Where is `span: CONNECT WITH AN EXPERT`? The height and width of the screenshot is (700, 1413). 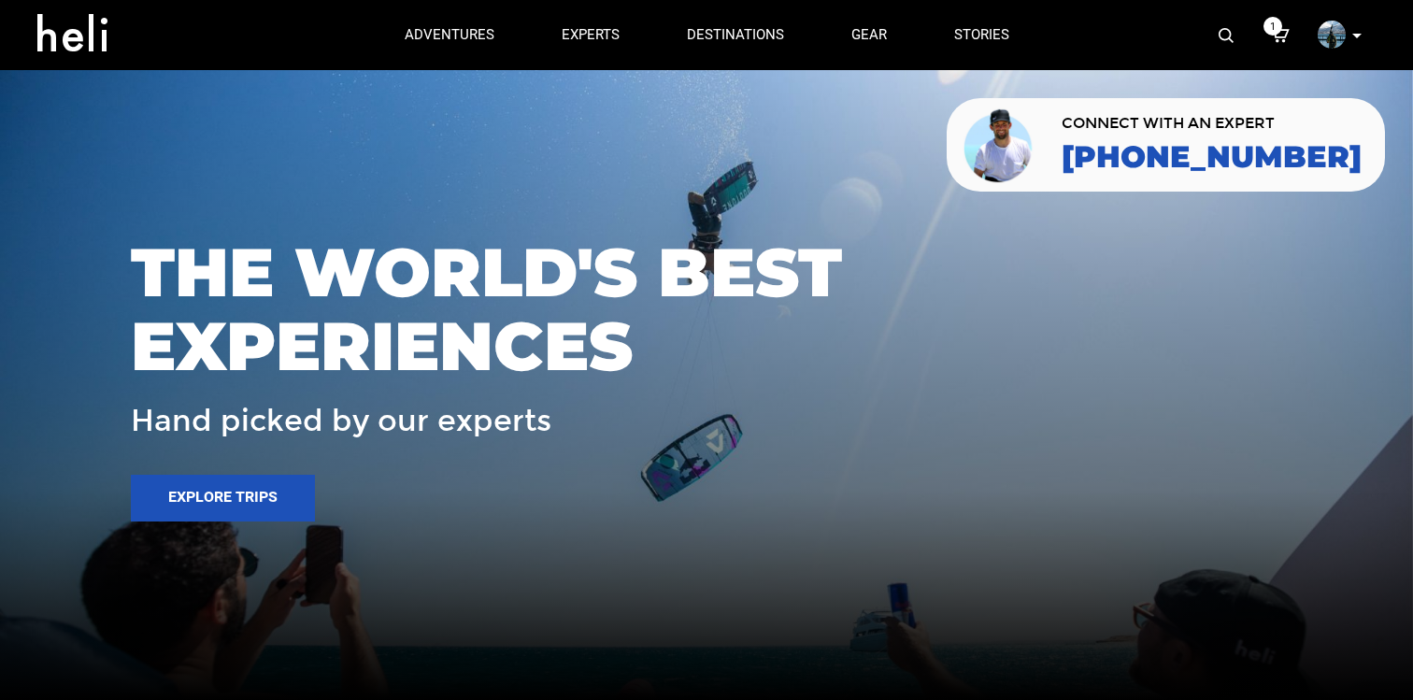 span: CONNECT WITH AN EXPERT is located at coordinates (1211, 123).